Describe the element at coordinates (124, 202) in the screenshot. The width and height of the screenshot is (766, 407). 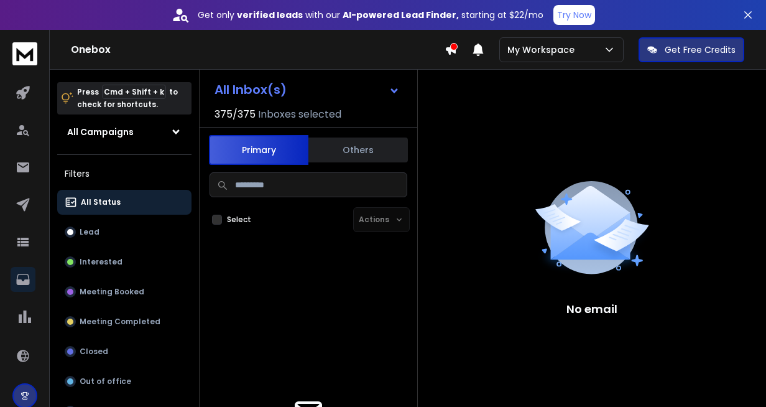
I see `button: All Status` at that location.